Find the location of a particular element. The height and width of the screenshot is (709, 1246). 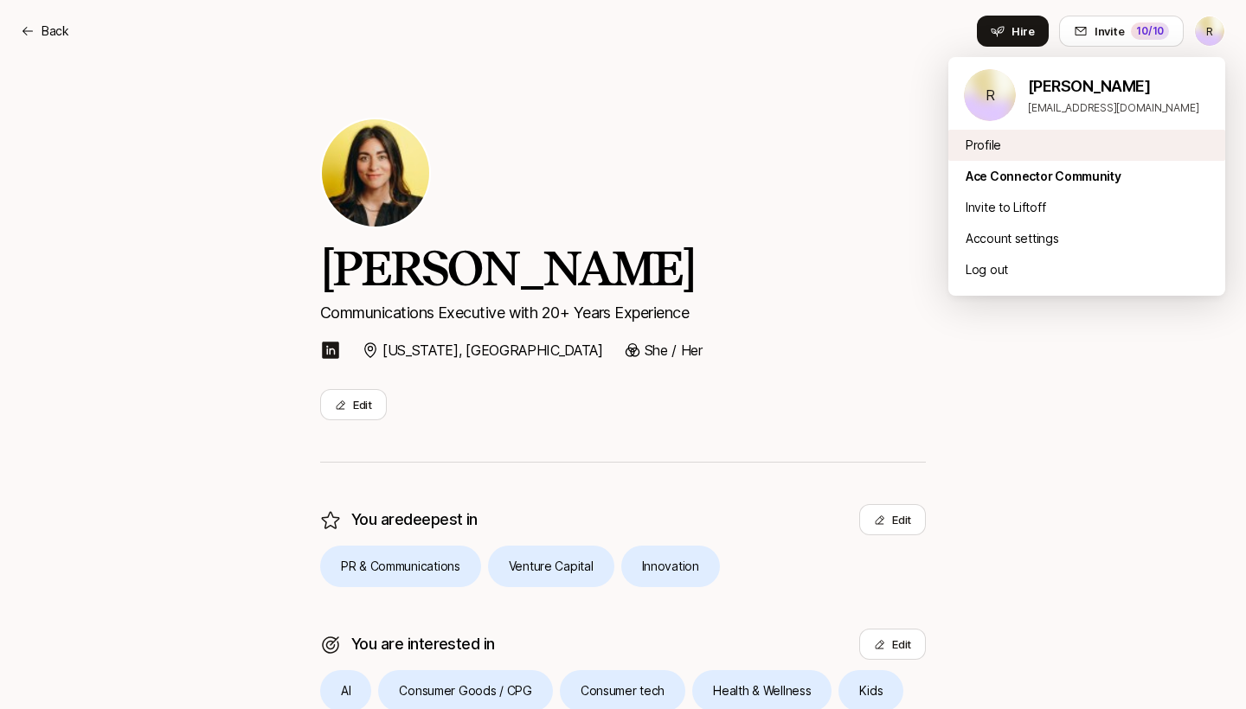

div: Venture Capital is located at coordinates (551, 567).